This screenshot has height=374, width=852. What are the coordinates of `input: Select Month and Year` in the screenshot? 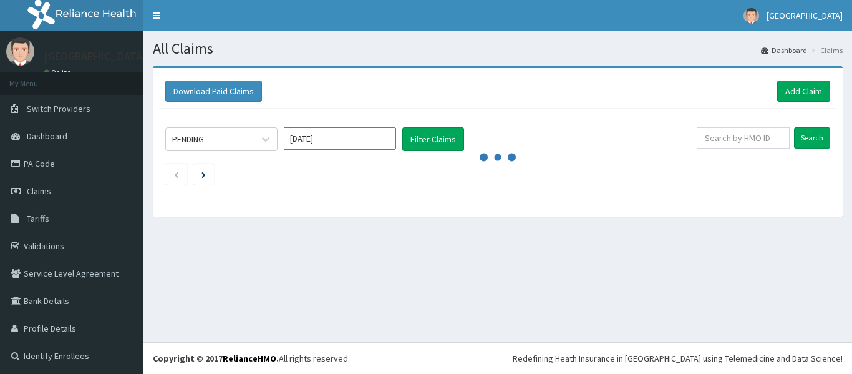 It's located at (340, 139).